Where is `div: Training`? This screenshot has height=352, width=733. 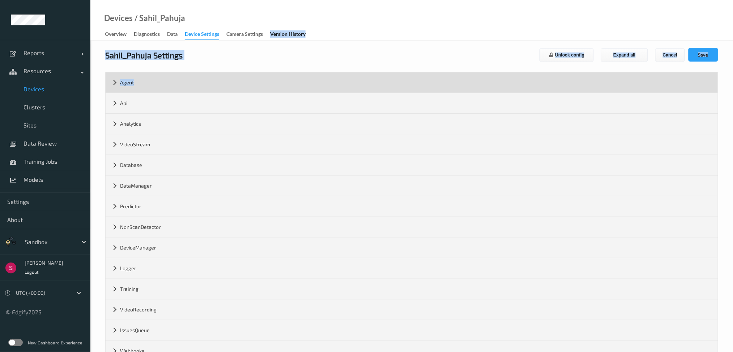 div: Training is located at coordinates (412, 289).